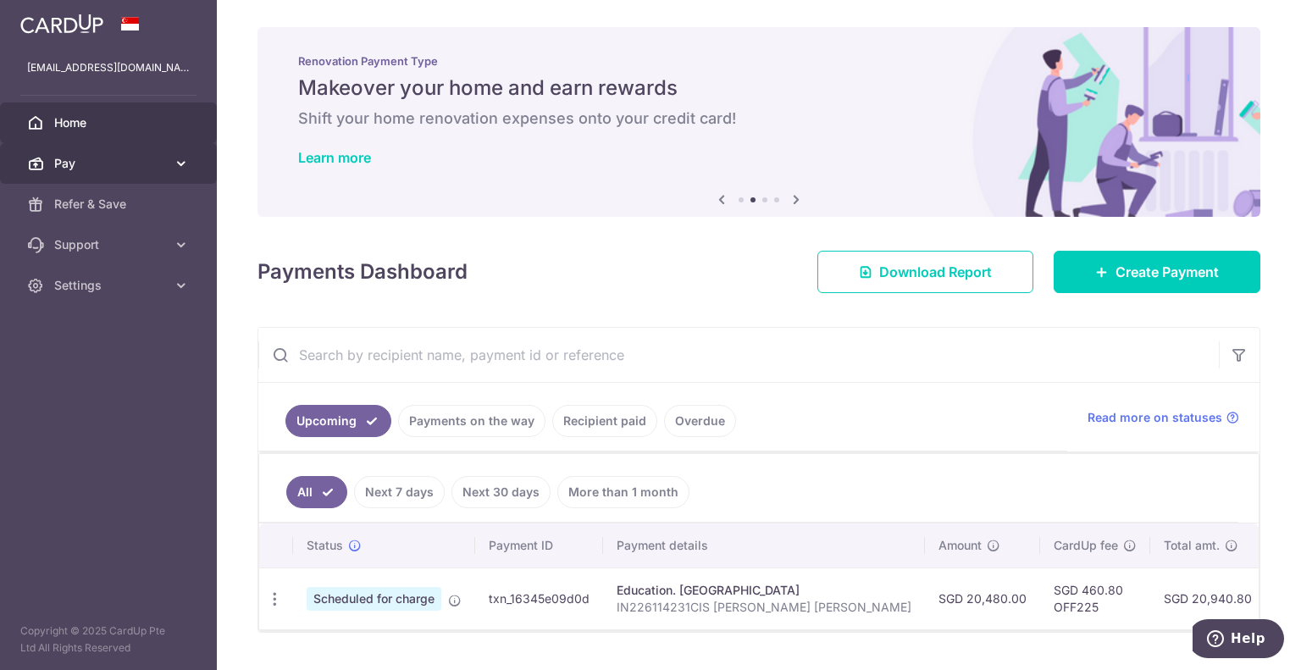 The width and height of the screenshot is (1301, 670). What do you see at coordinates (759, 88) in the screenshot?
I see `h5: Makeover your home and earn rewards` at bounding box center [759, 88].